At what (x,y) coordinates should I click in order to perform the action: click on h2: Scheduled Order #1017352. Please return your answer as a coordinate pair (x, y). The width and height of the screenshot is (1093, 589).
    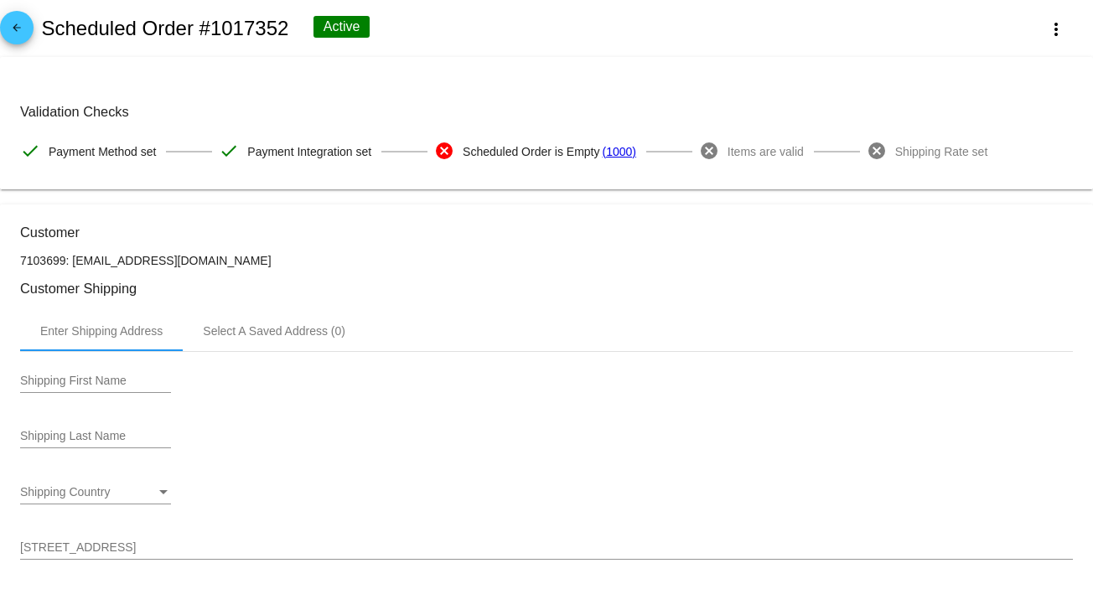
    Looking at the image, I should click on (164, 29).